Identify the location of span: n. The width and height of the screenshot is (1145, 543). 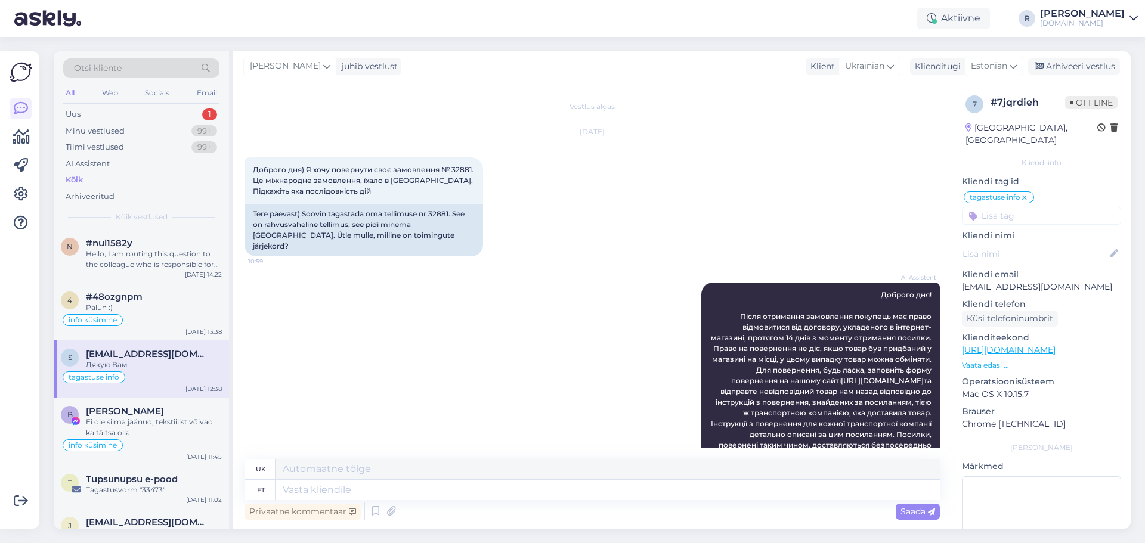
(70, 246).